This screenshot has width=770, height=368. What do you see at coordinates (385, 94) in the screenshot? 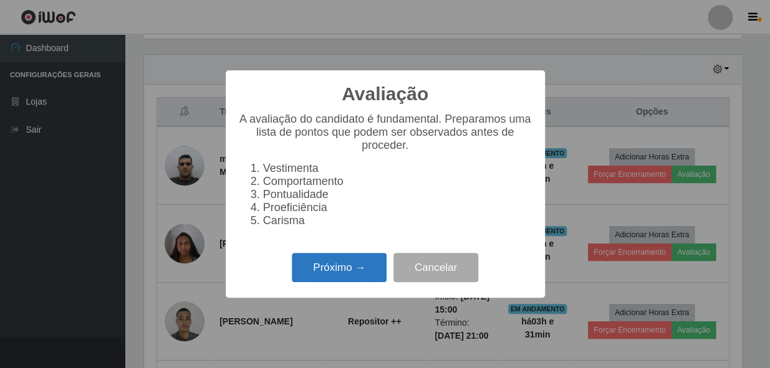
I see `h2: Avaliação` at bounding box center [385, 94].